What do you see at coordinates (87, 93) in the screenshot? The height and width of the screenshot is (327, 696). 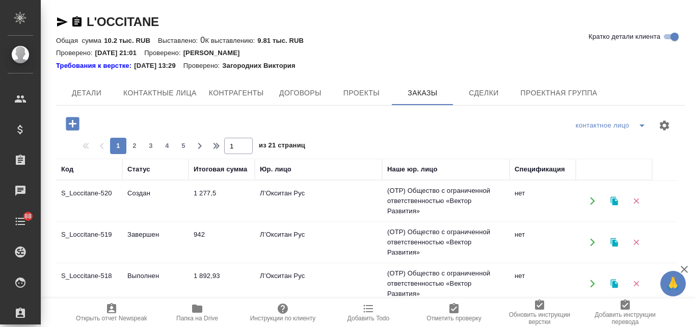 I see `span: Детали` at bounding box center [87, 93].